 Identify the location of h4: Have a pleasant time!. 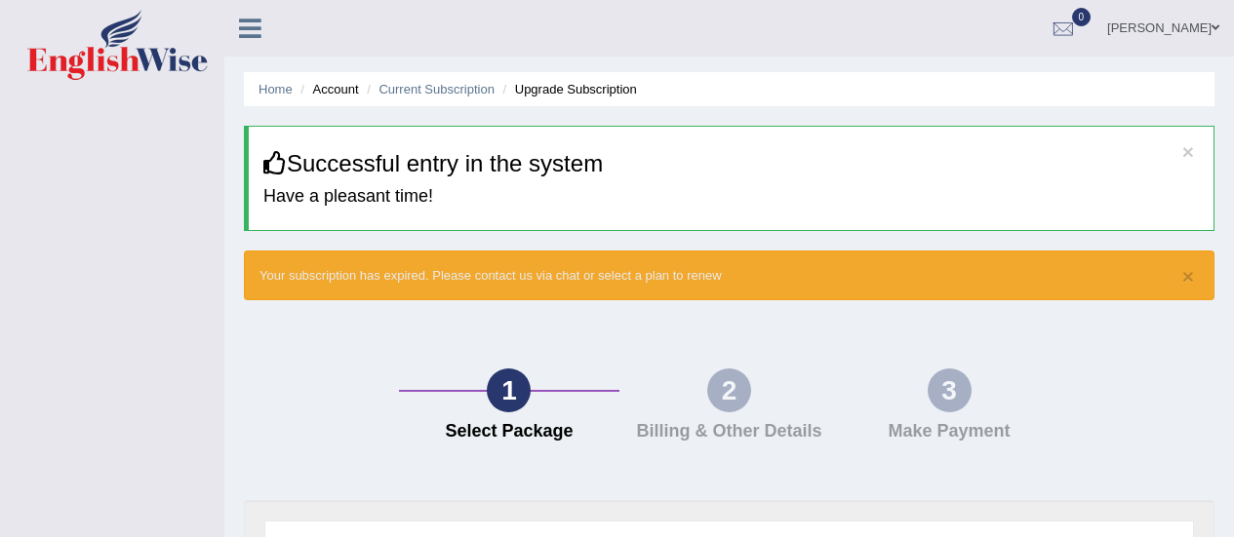
(731, 197).